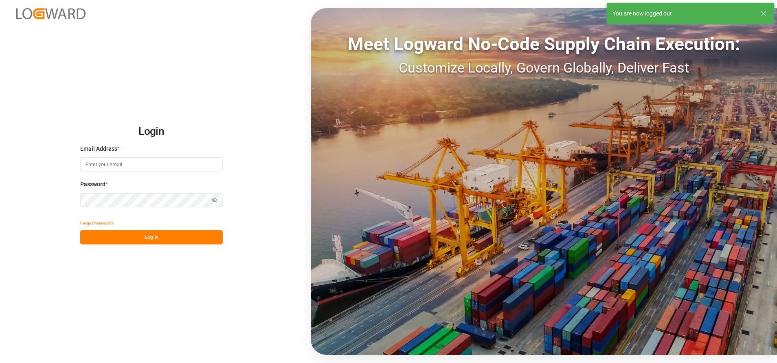  I want to click on div: Meet Logward No-Code Supply Chain Execution:, so click(544, 44).